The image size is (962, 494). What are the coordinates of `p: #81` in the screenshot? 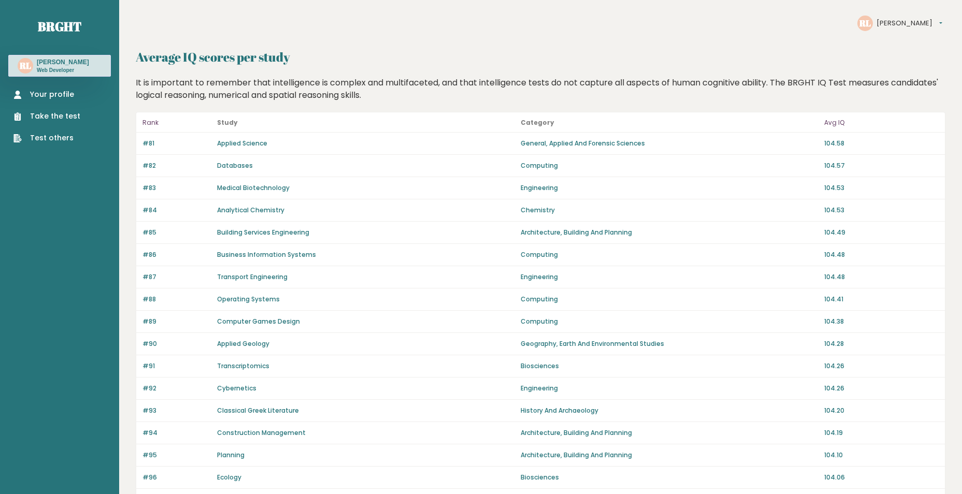 It's located at (177, 144).